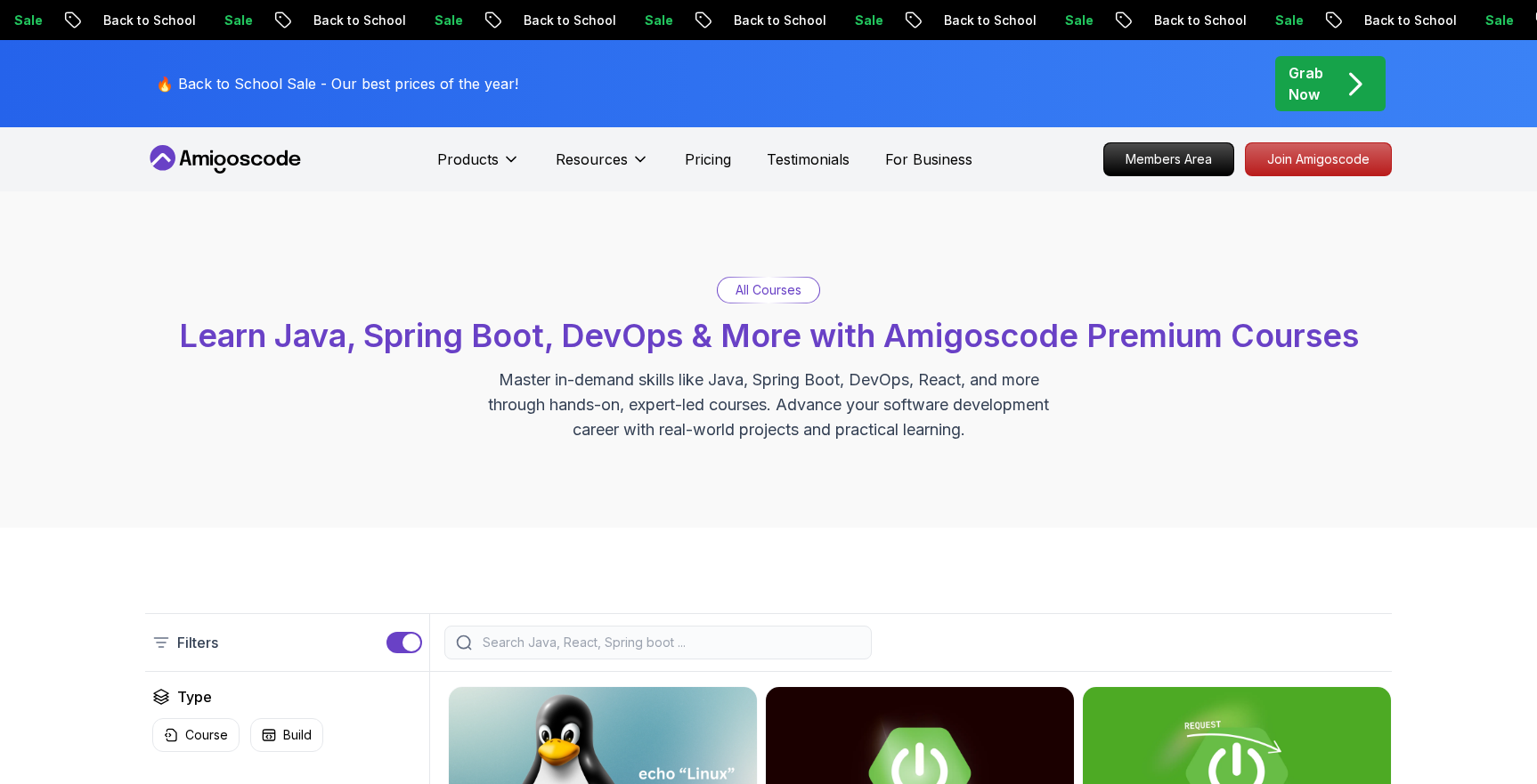 This screenshot has height=784, width=1537. What do you see at coordinates (708, 159) in the screenshot?
I see `a: Pricing` at bounding box center [708, 159].